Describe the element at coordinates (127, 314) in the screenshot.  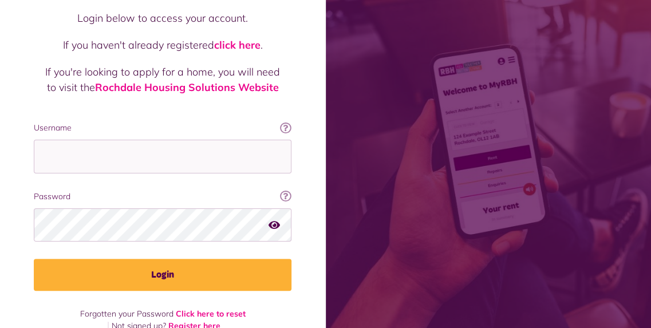
I see `span: Forgotten your Password` at that location.